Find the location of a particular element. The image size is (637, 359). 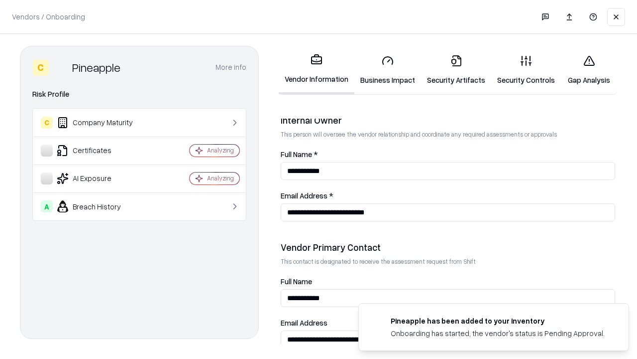

div: Vendor Primary Contact is located at coordinates (448, 247).